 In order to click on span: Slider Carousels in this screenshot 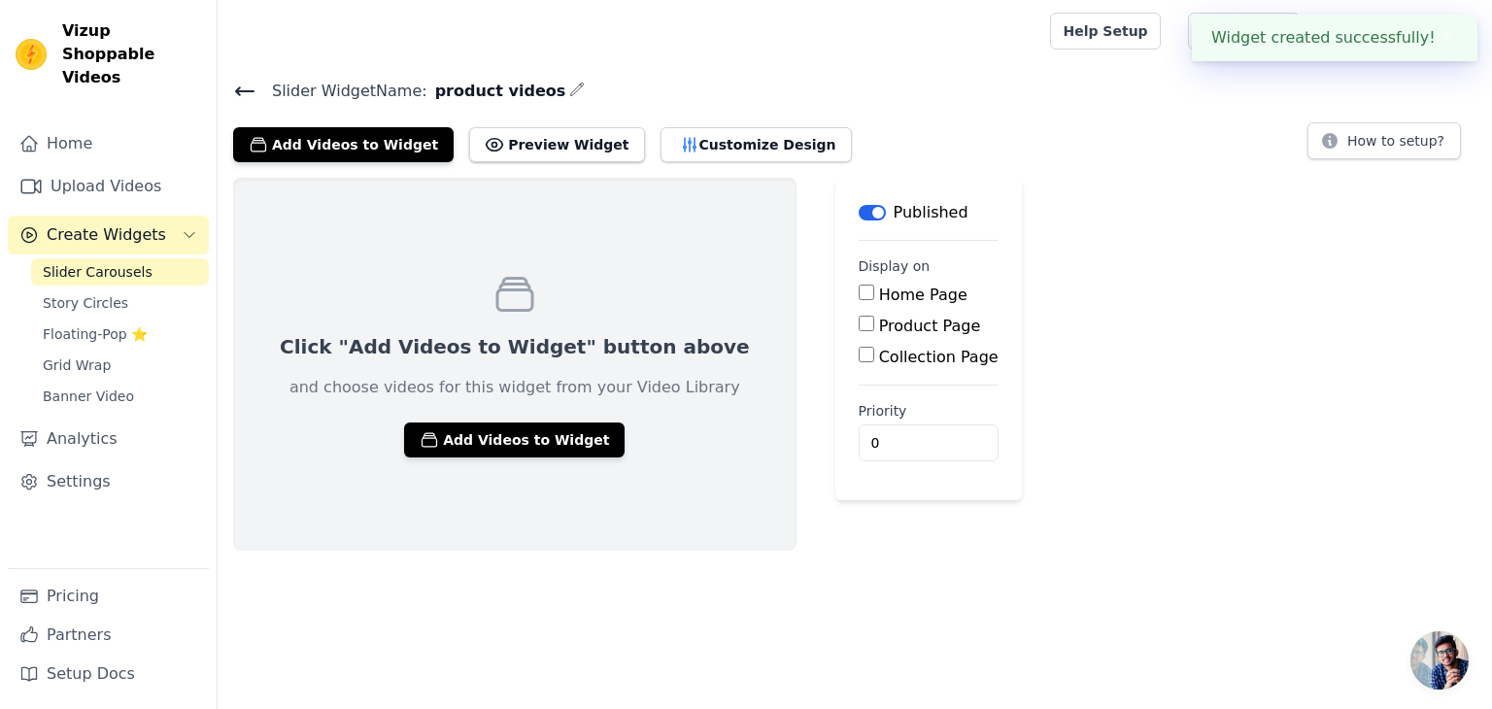, I will do `click(97, 272)`.